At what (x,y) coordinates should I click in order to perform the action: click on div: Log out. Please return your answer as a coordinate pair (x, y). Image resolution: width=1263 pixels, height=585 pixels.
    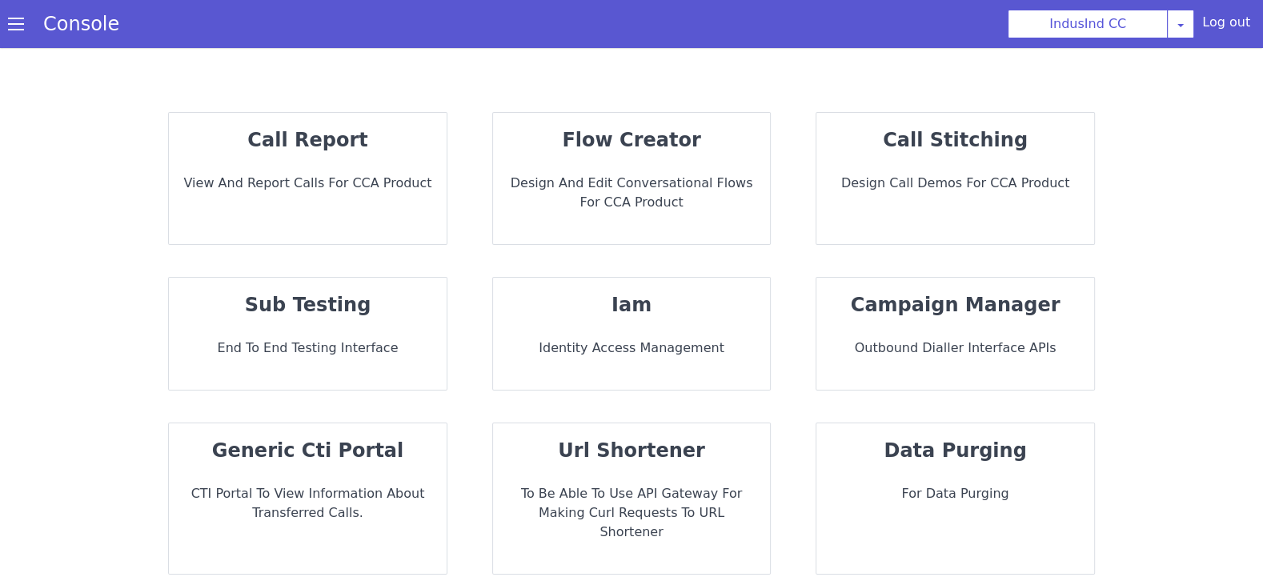
    Looking at the image, I should click on (1226, 26).